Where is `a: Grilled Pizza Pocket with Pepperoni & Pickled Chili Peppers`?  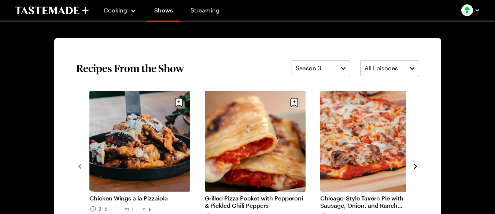
a: Grilled Pizza Pocket with Pepperoni & Pickled Chili Peppers is located at coordinates (255, 202).